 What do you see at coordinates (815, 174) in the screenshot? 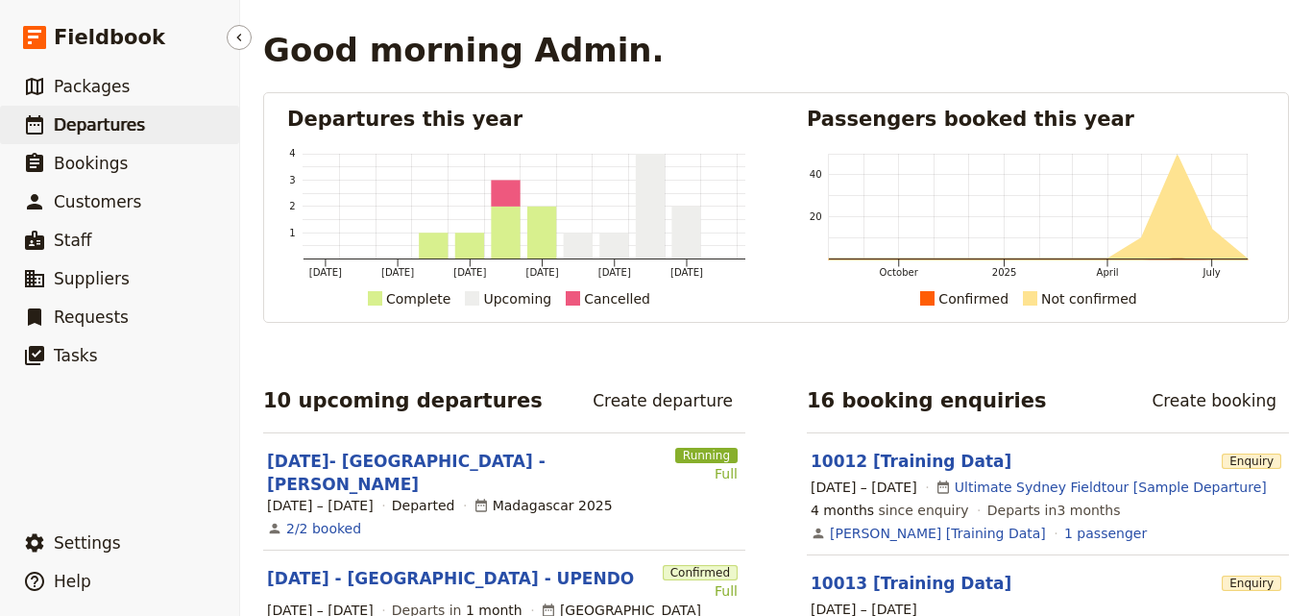
I see `tspan: 40` at bounding box center [815, 174].